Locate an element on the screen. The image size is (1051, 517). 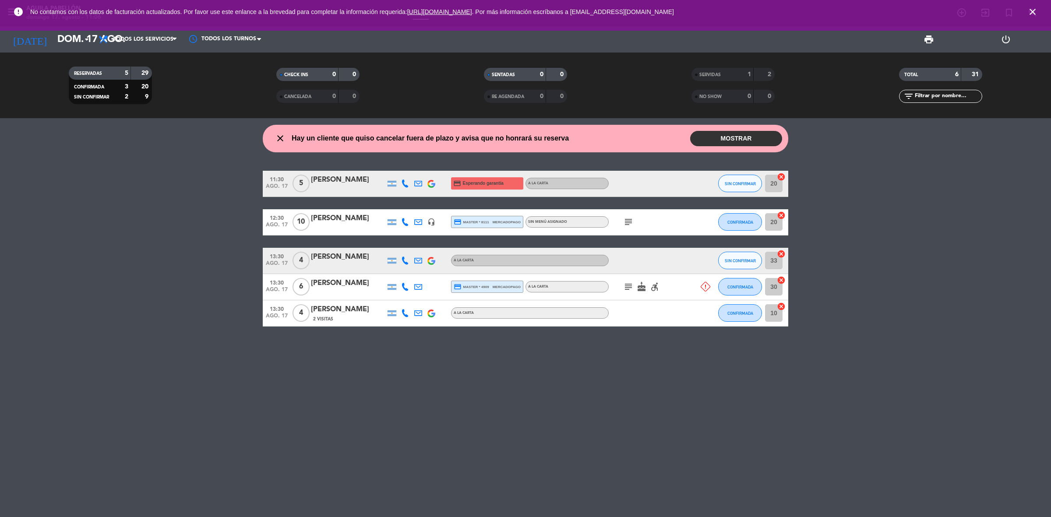
span: master * 8111 is located at coordinates (471, 222).